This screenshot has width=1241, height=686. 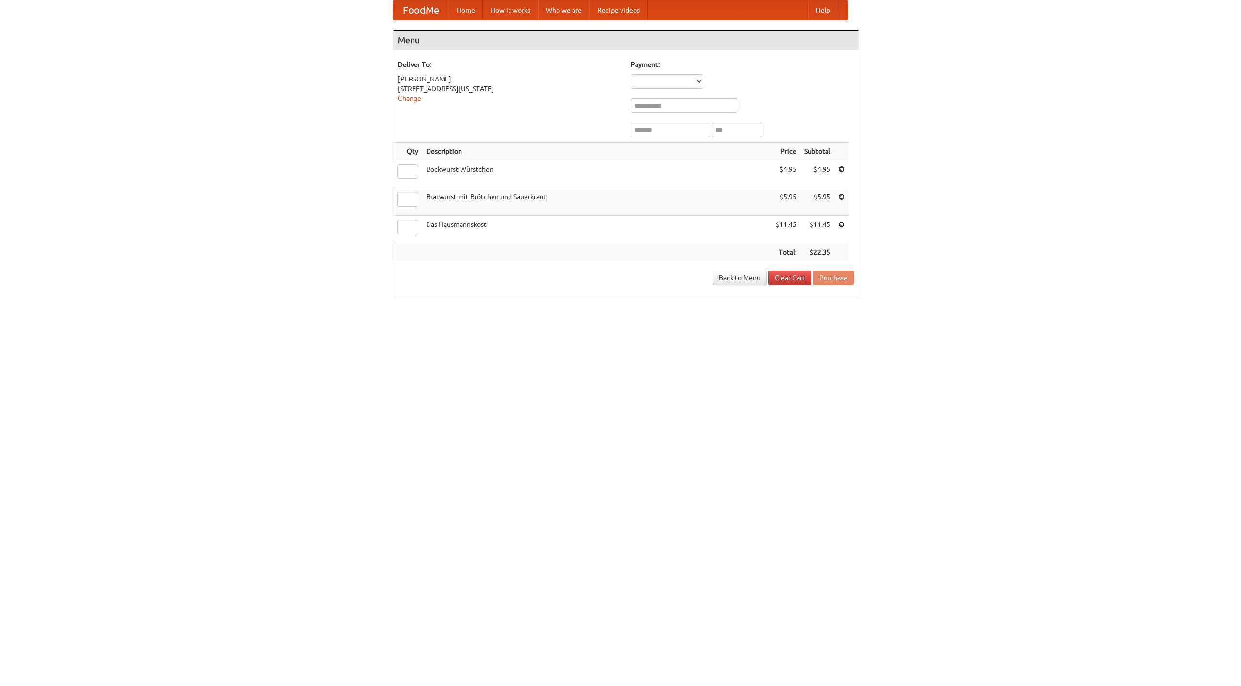 I want to click on h5: Payment:, so click(x=742, y=64).